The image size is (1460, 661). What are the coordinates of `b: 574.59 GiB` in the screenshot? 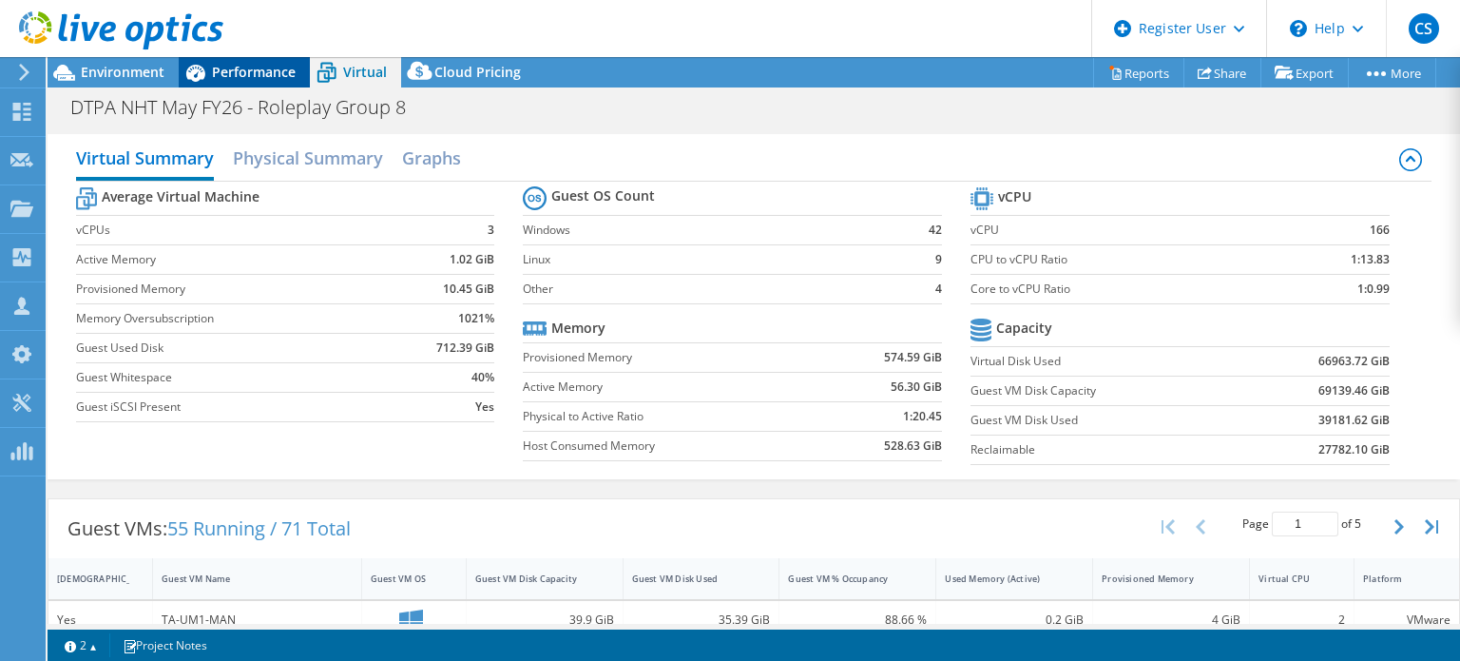 It's located at (913, 357).